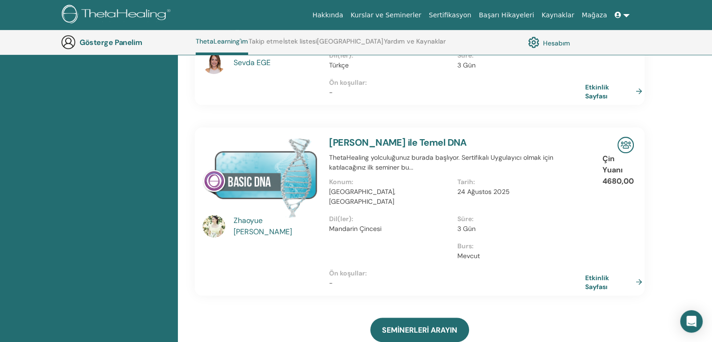 The image size is (712, 342). What do you see at coordinates (558, 15) in the screenshot?
I see `a: Kaynaklar` at bounding box center [558, 15].